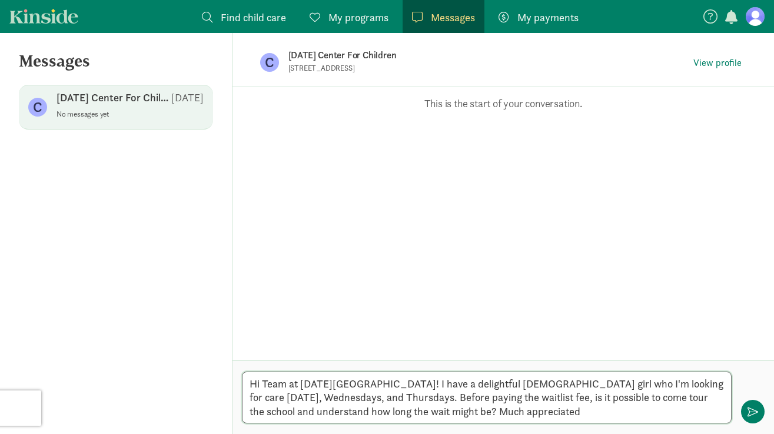 The width and height of the screenshot is (774, 434). I want to click on p: This is the start of your conversation., so click(503, 104).